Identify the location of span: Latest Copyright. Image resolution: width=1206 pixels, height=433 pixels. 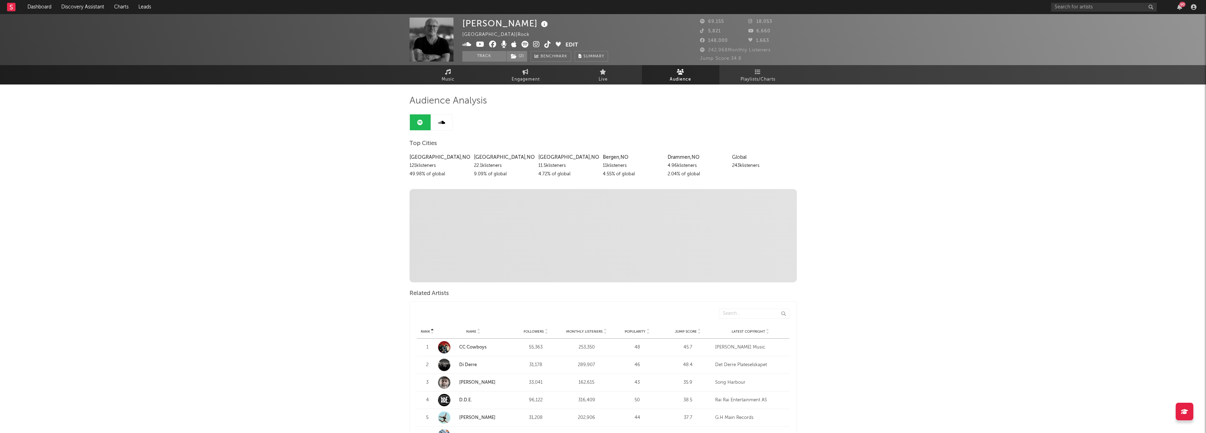
(748, 332).